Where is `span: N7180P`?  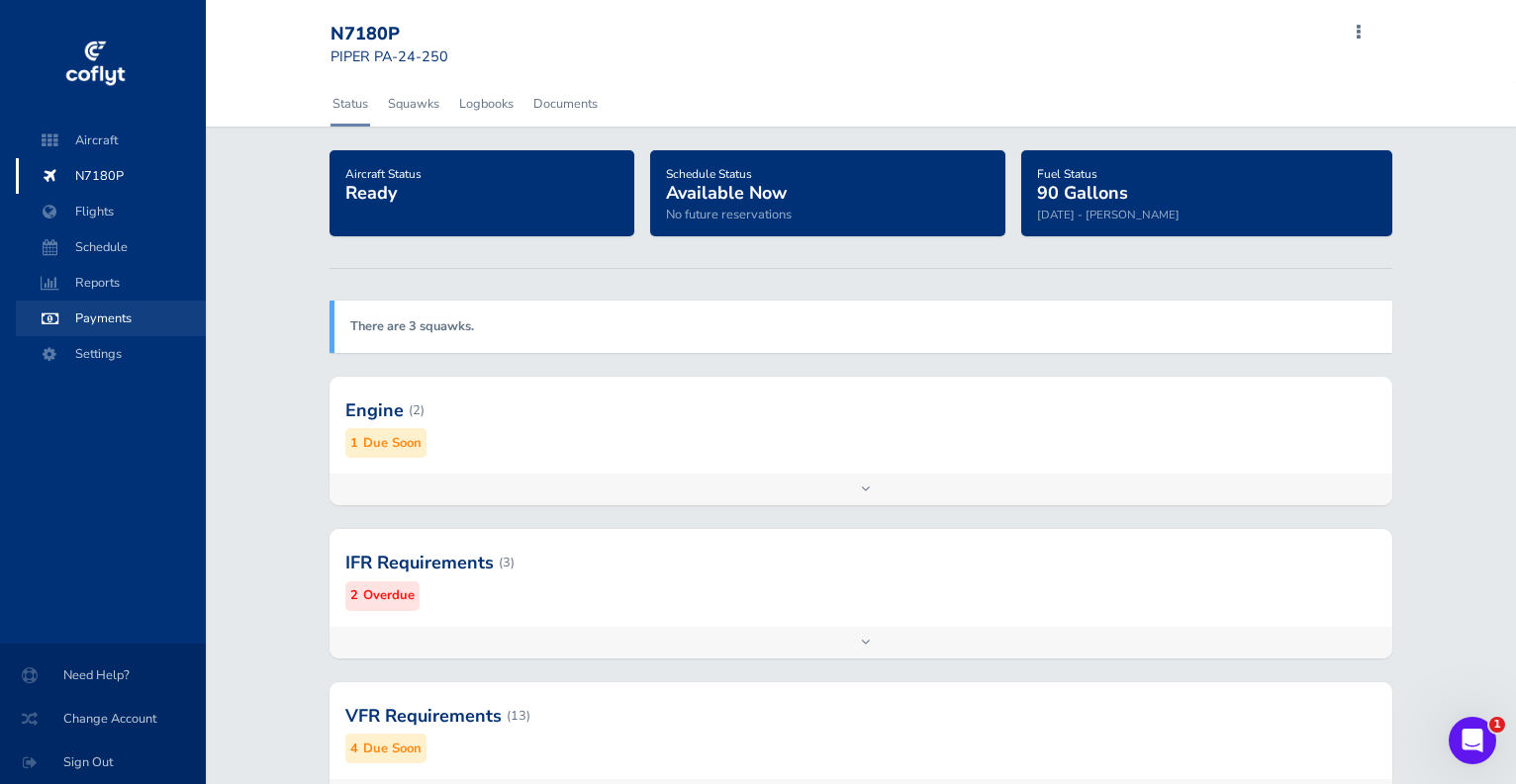
span: N7180P is located at coordinates (111, 176).